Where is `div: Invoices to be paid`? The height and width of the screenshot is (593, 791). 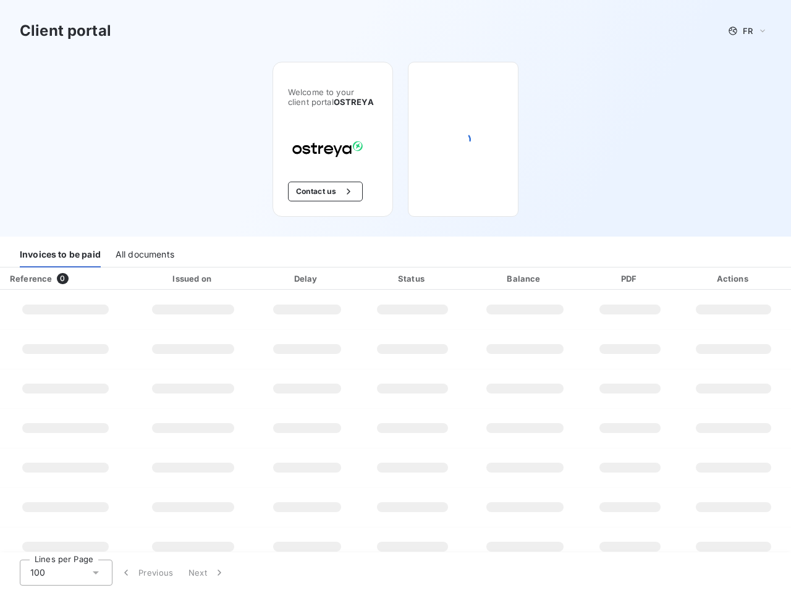
div: Invoices to be paid is located at coordinates (60, 255).